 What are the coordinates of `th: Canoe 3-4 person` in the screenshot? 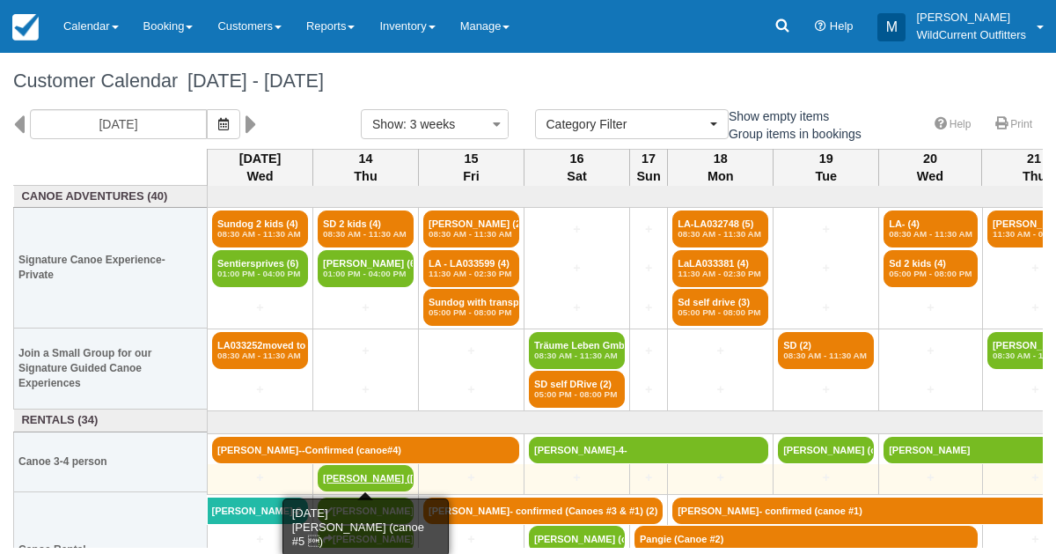 It's located at (111, 461).